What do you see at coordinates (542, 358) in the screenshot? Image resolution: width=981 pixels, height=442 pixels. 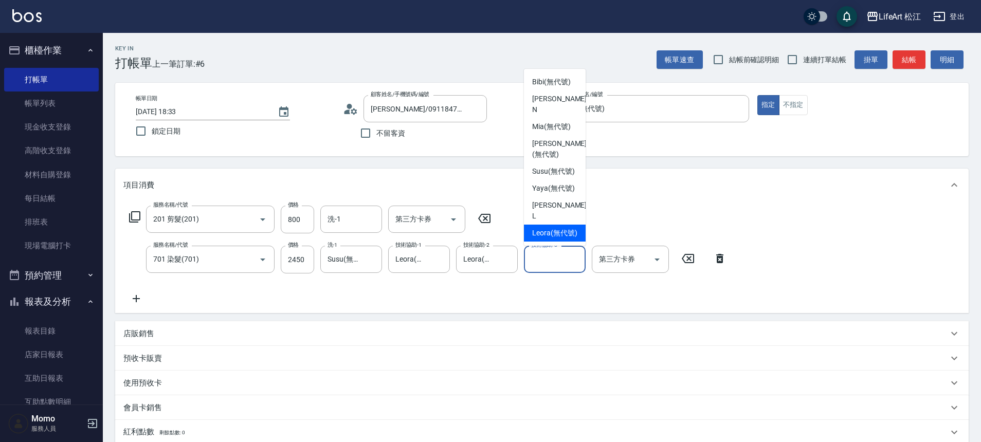 I see `div: 預收卡販賣` at bounding box center [542, 358].